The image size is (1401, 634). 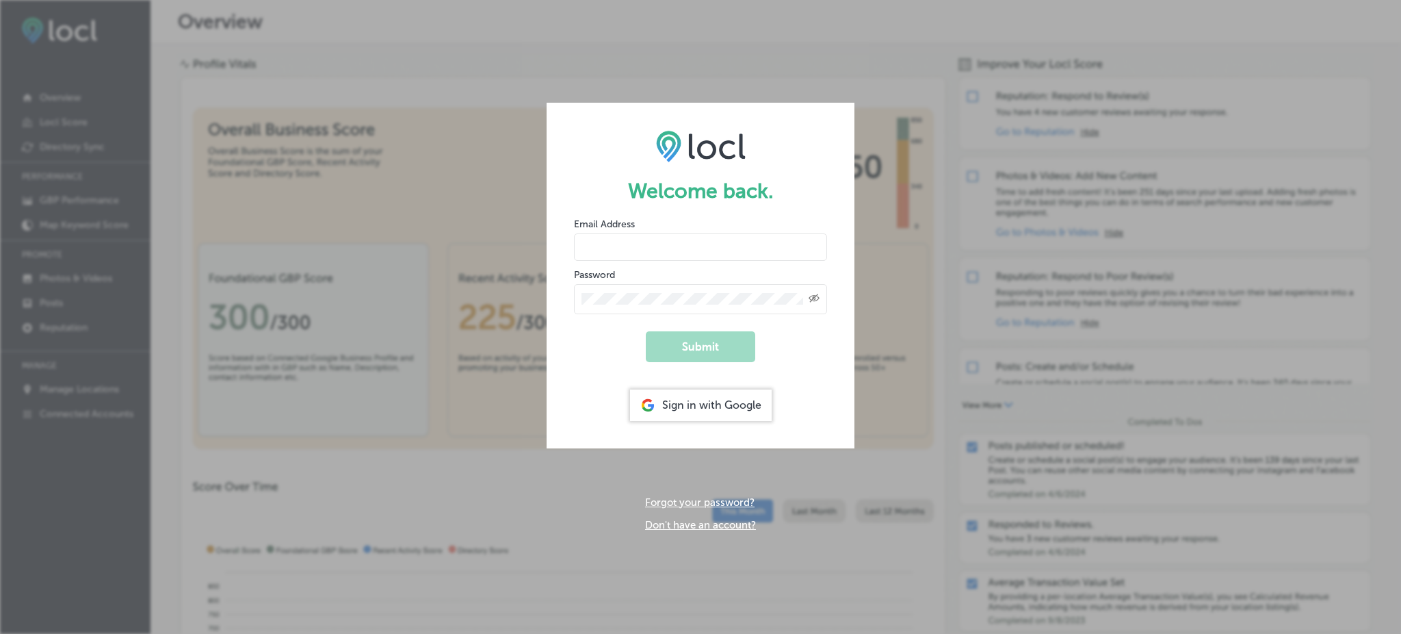 What do you see at coordinates (814, 299) in the screenshot?
I see `span: Toggle password visibility` at bounding box center [814, 299].